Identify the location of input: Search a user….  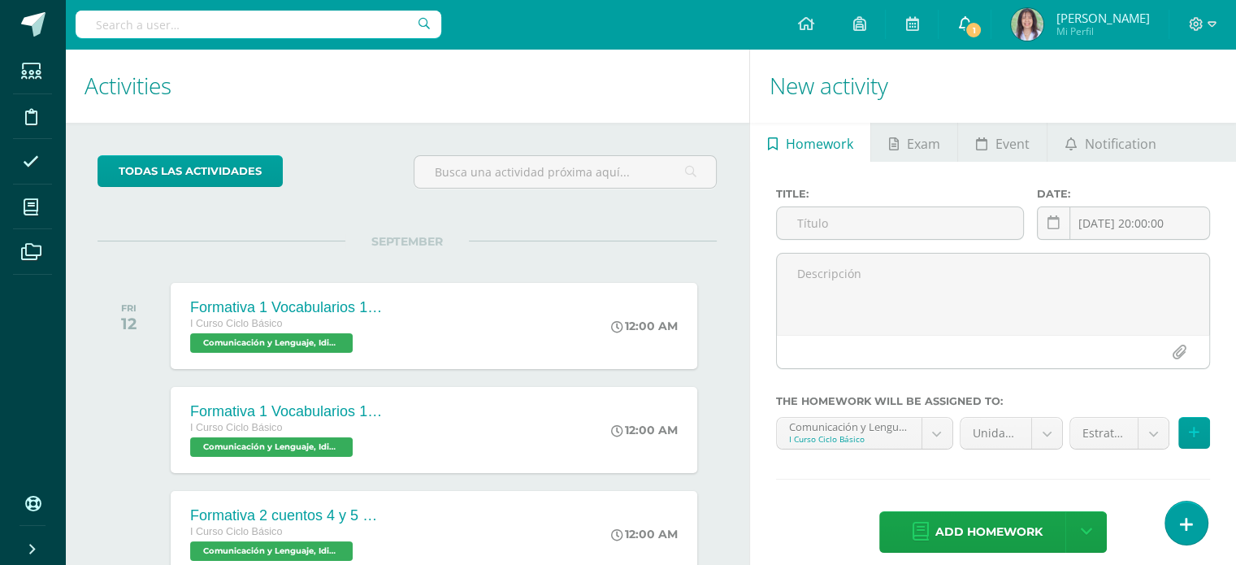
(258, 24).